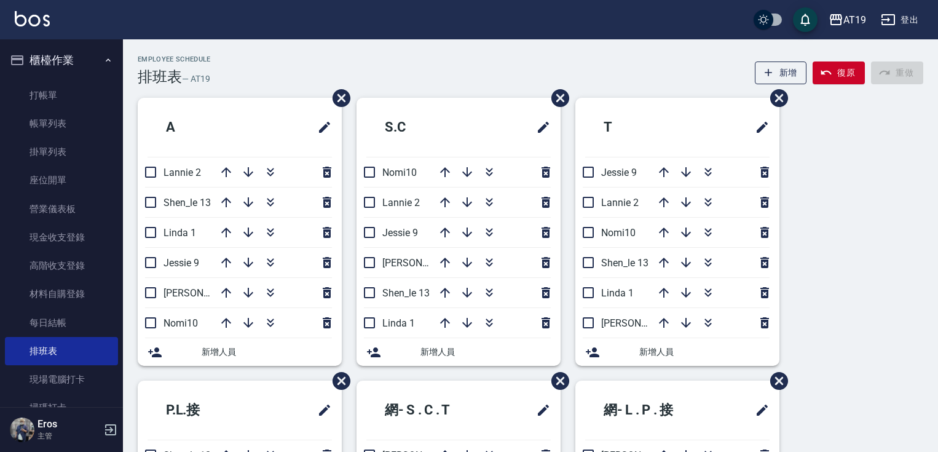 This screenshot has width=938, height=452. I want to click on a: 材料自購登錄, so click(61, 294).